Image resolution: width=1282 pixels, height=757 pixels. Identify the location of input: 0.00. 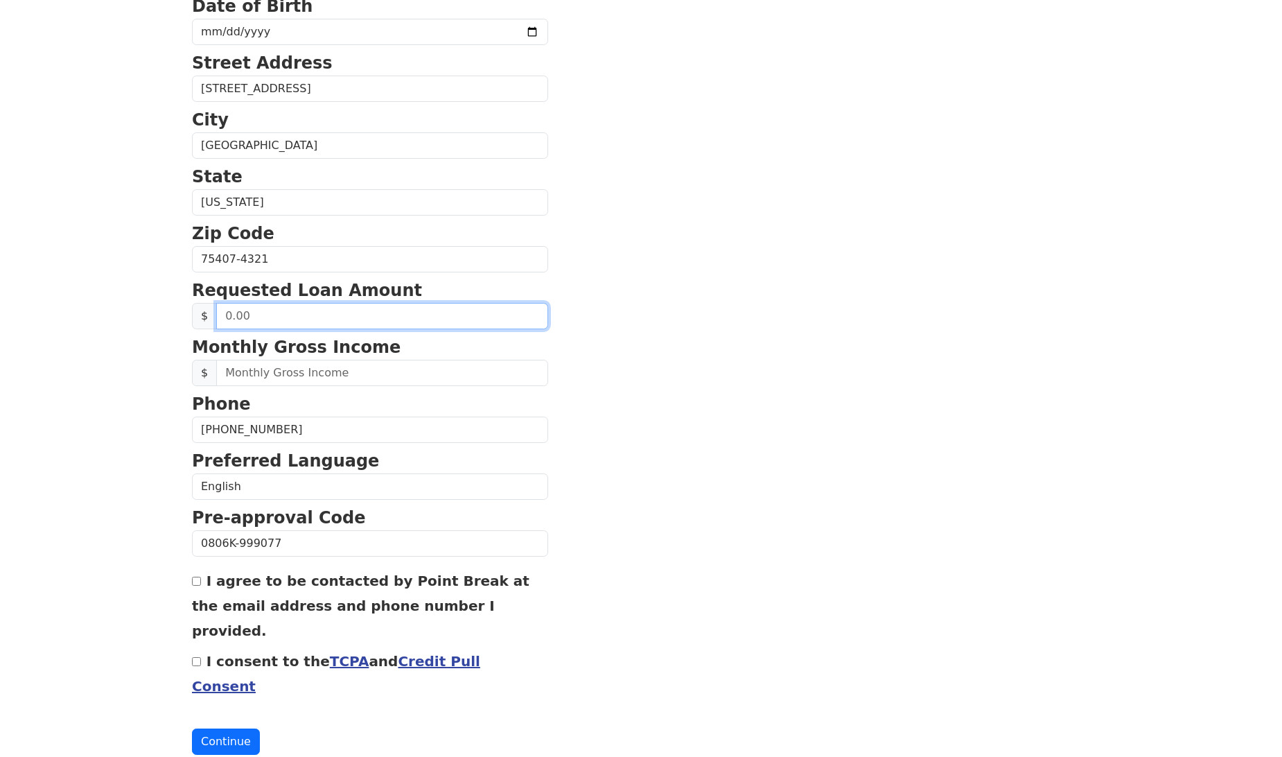
(382, 316).